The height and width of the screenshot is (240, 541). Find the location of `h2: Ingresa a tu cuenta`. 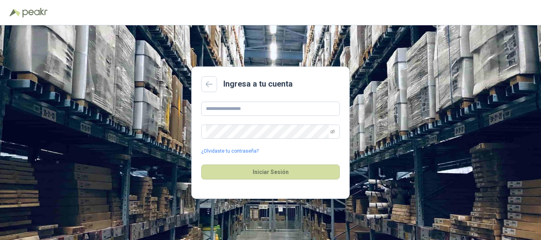

h2: Ingresa a tu cuenta is located at coordinates (258, 84).